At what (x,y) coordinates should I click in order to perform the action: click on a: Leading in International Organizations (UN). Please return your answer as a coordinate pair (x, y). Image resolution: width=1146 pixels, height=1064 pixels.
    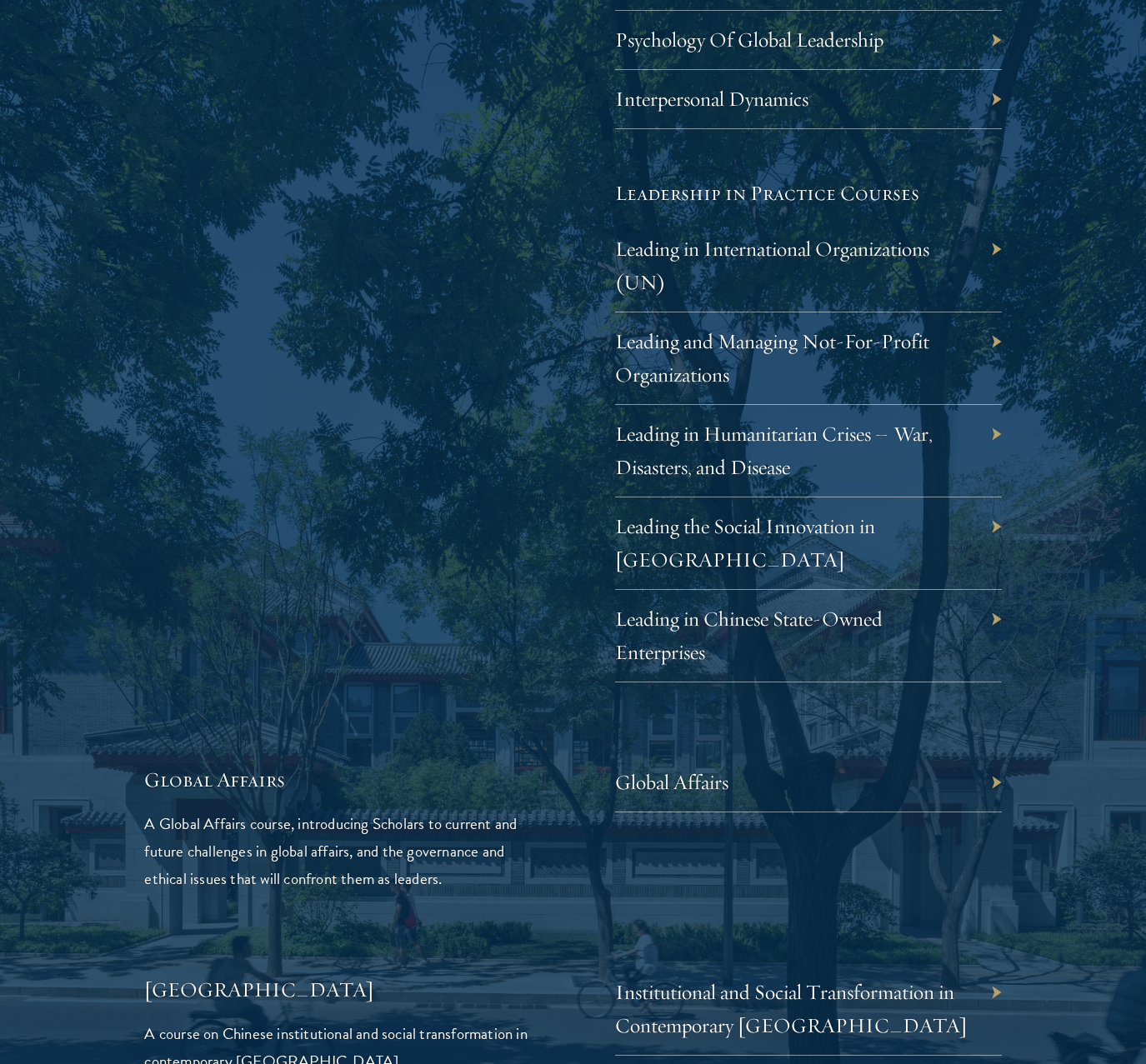
    Looking at the image, I should click on (771, 265).